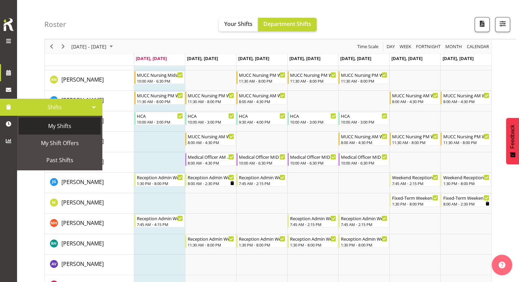  Describe the element at coordinates (313, 241) in the screenshot. I see `div: Rochelle Harris"s event - Reception Admin Weekday PM Begin From Thursday, September 4, 2025 at 1:...` at that location.